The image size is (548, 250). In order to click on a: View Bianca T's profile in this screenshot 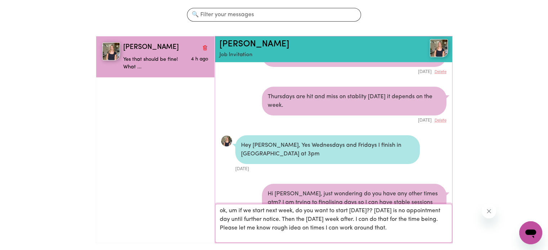, I will do `click(227, 141)`.